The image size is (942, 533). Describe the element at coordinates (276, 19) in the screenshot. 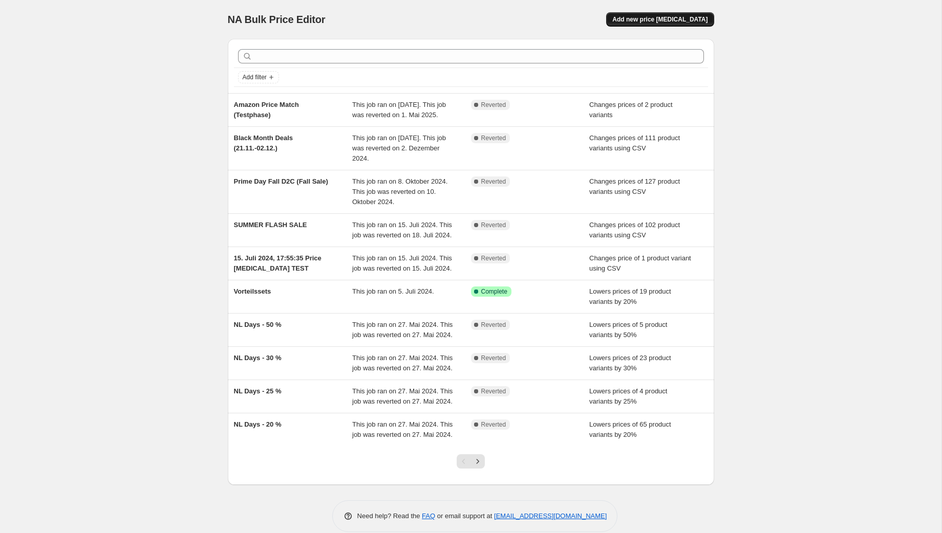

I see `span: NA Bulk Price Editor` at that location.